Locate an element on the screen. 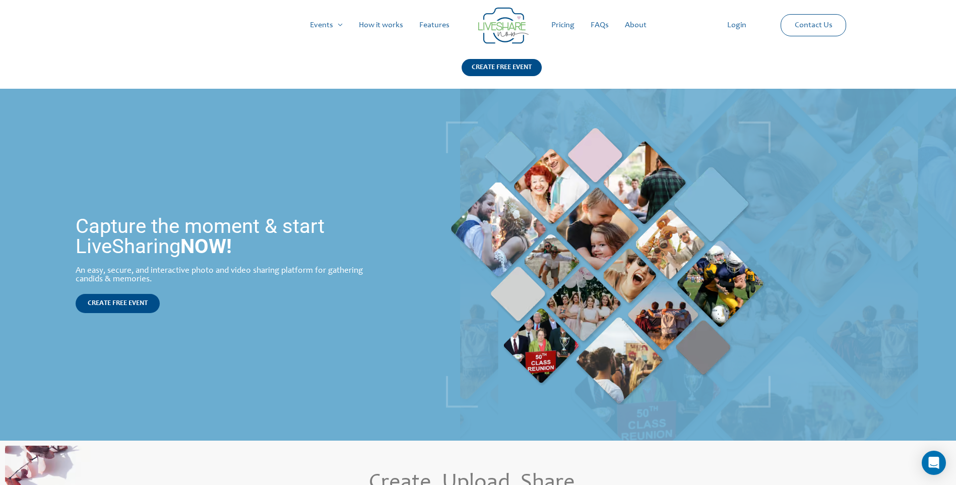 The image size is (956, 485). img: Group 14 | Live Photo Slideshow for Events | Create Free Events Album for Any Occasion is located at coordinates (504, 26).